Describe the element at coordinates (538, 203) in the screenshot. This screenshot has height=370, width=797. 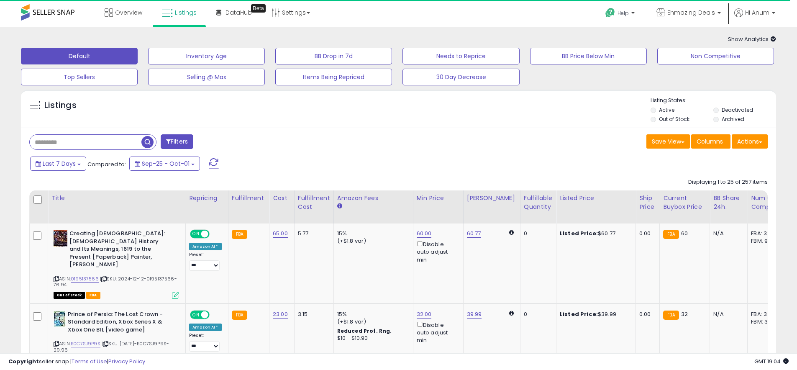
I see `div: Fulfillable Quantity` at that location.